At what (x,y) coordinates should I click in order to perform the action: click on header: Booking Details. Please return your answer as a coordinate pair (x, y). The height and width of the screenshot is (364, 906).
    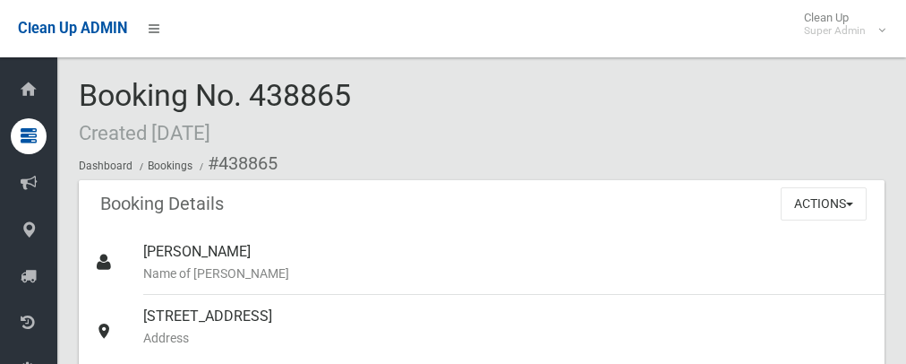
    Looking at the image, I should click on (162, 203).